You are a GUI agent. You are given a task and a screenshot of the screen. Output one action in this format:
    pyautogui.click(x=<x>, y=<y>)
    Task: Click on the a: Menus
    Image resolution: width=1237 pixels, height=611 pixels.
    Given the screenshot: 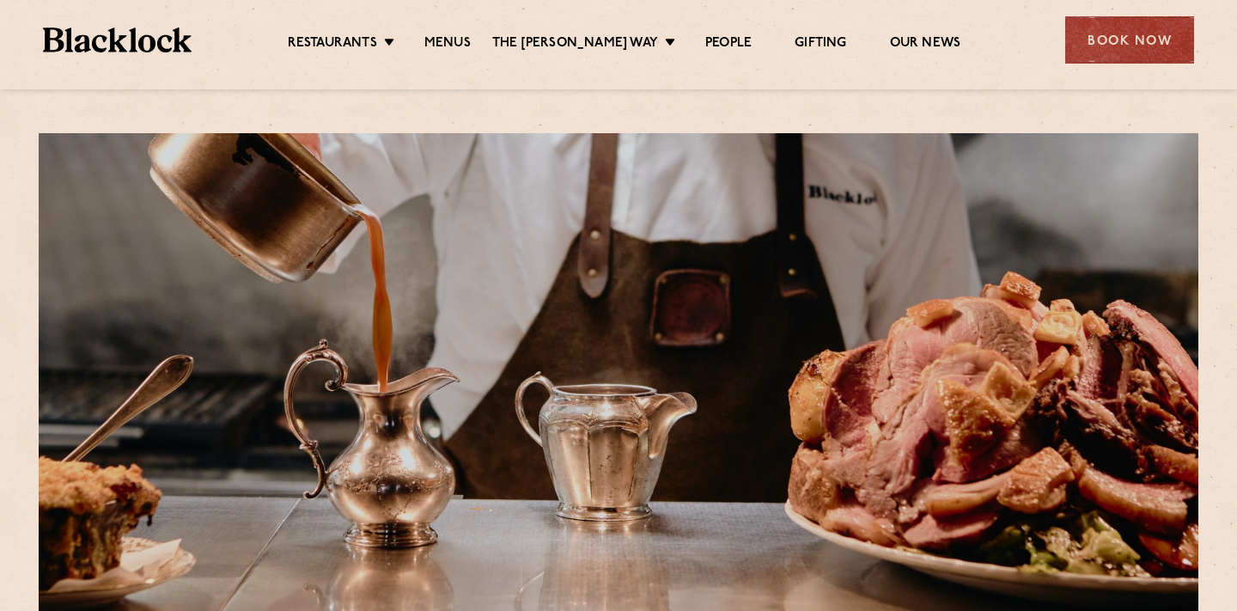 What is the action you would take?
    pyautogui.click(x=447, y=45)
    